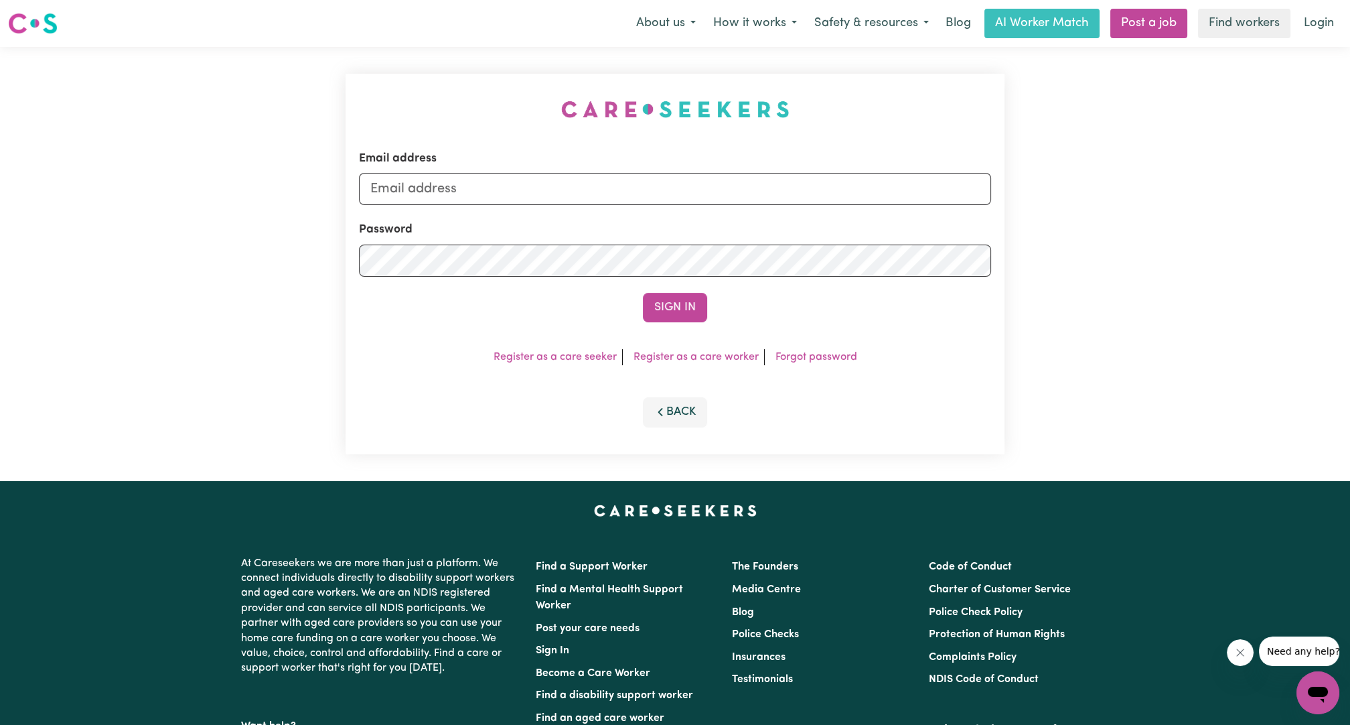  Describe the element at coordinates (380, 615) in the screenshot. I see `p: At Careseekers we are more than just a platform. We connect individuals directly to disability su...` at that location.